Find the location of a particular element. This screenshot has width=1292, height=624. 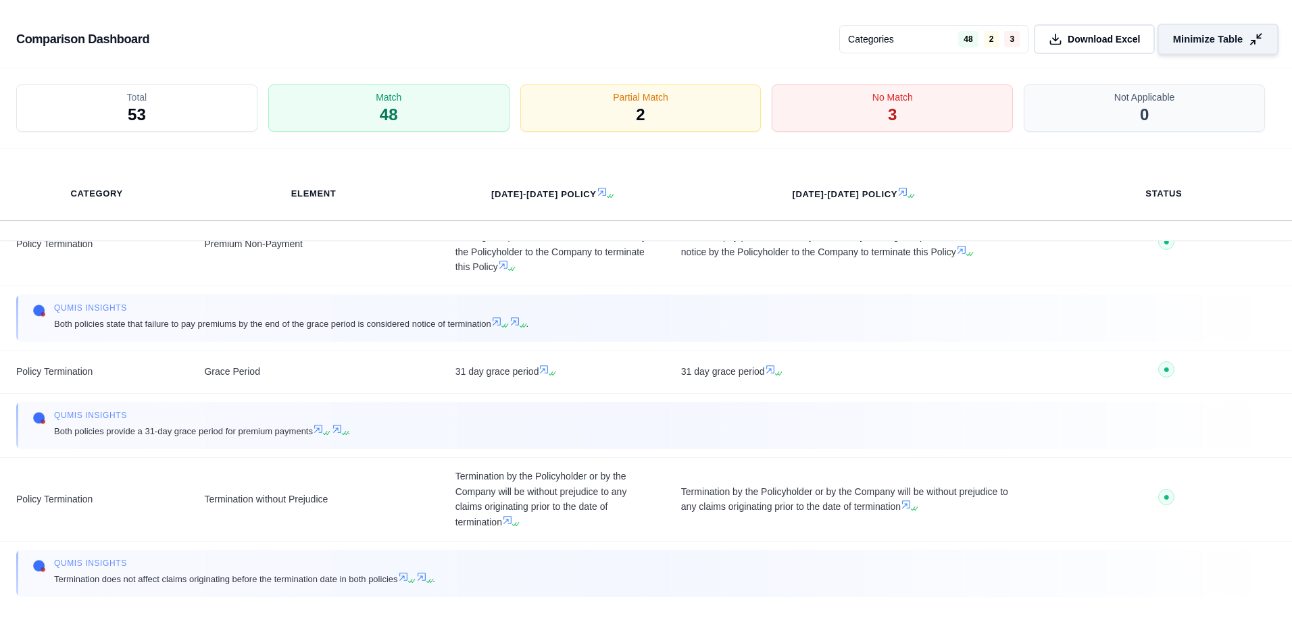

span: Termination does not affect claims originating before the termination date in both policies . is located at coordinates (245, 579).